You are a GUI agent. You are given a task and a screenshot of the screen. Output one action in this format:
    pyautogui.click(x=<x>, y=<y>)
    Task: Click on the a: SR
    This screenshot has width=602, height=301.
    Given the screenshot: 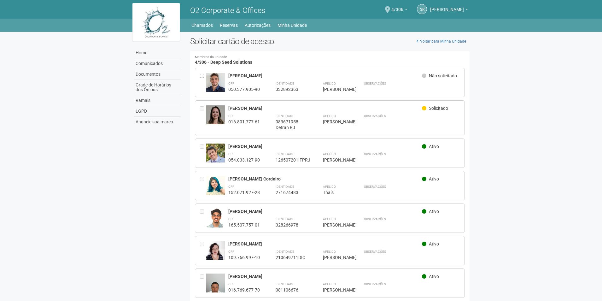 What is the action you would take?
    pyautogui.click(x=422, y=9)
    